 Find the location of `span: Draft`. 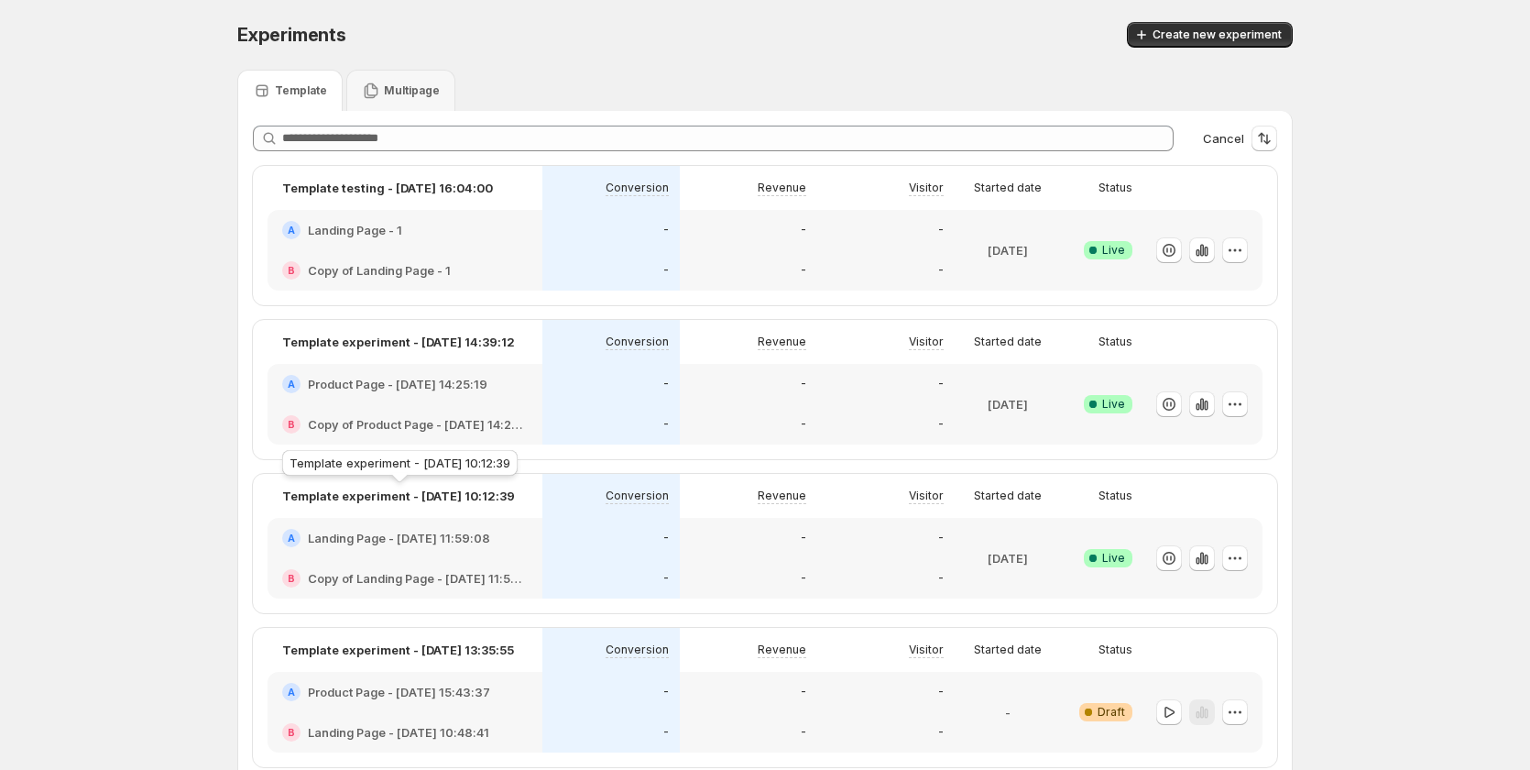

span: Draft is located at coordinates (1111, 712).